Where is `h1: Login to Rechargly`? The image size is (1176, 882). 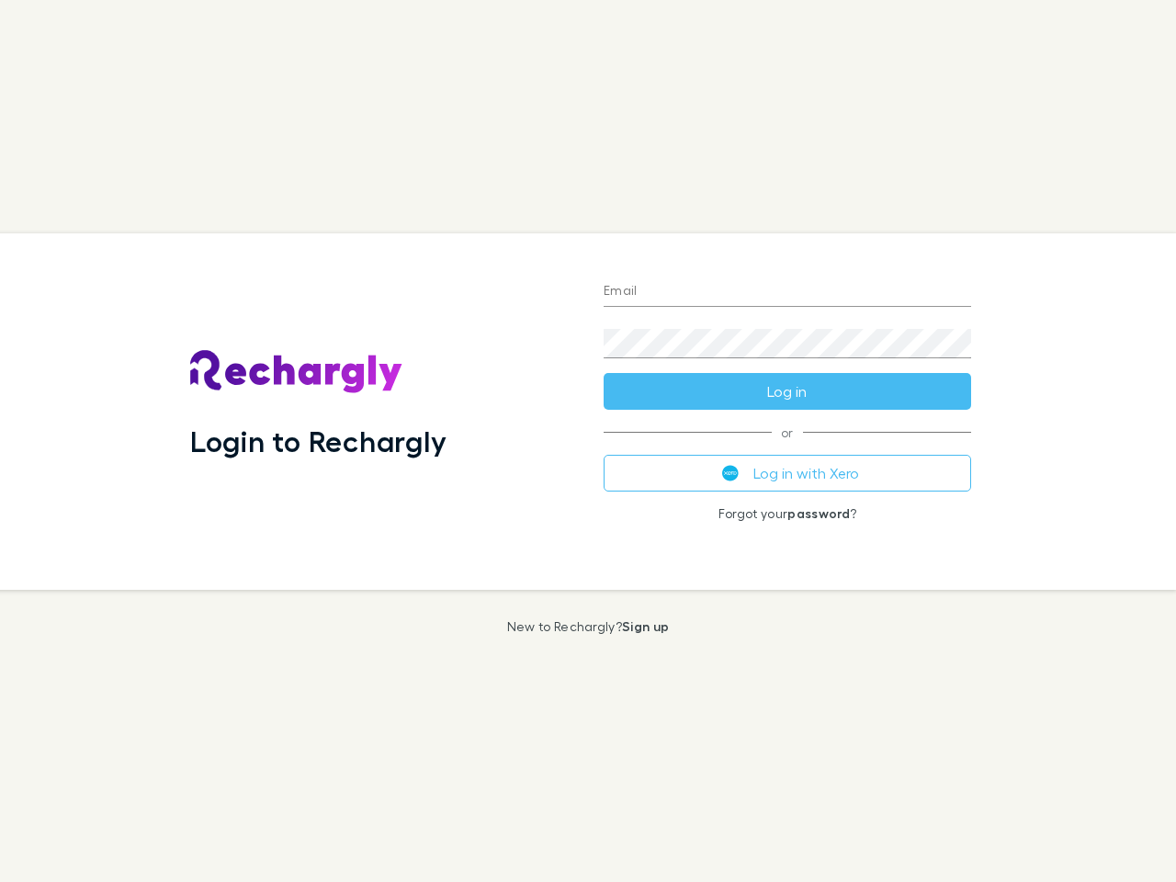
h1: Login to Rechargly is located at coordinates (318, 441).